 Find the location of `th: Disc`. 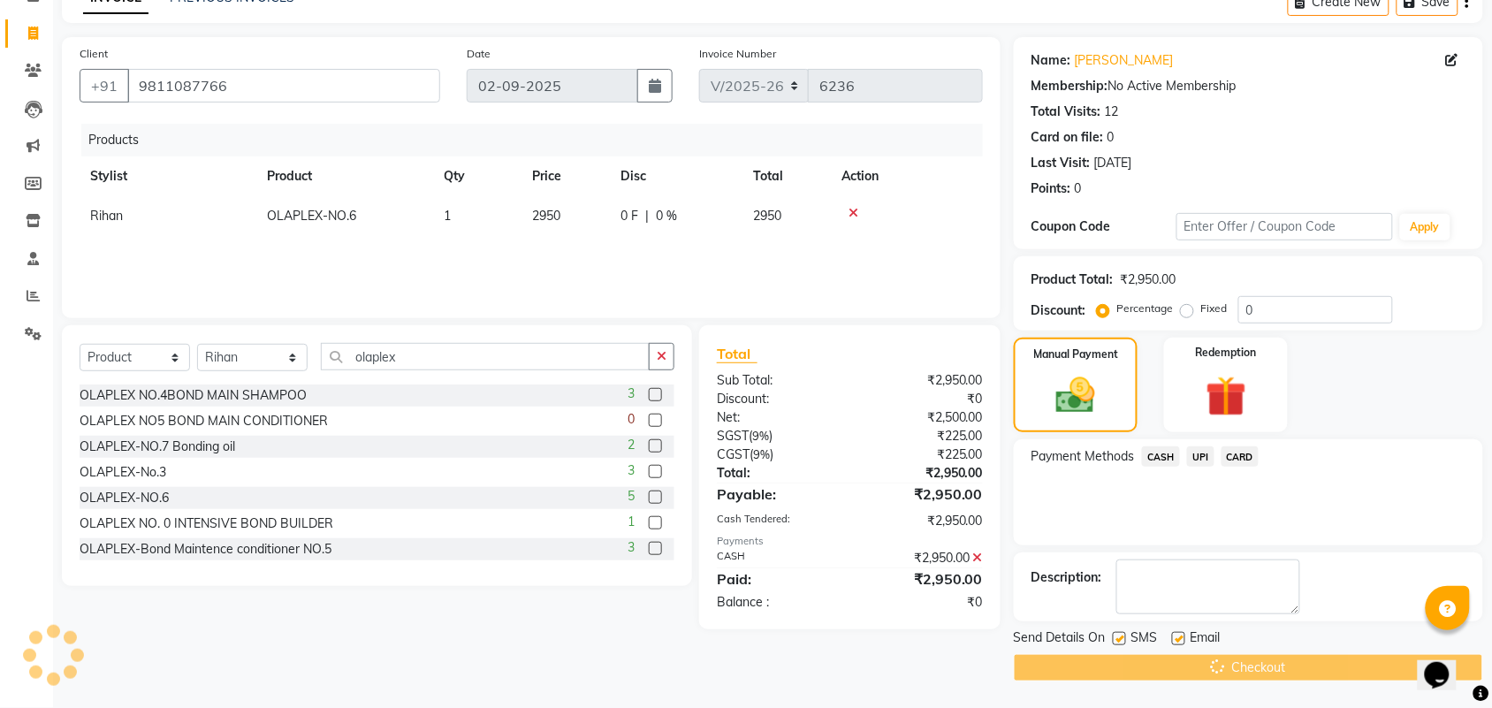

th: Disc is located at coordinates (676, 176).